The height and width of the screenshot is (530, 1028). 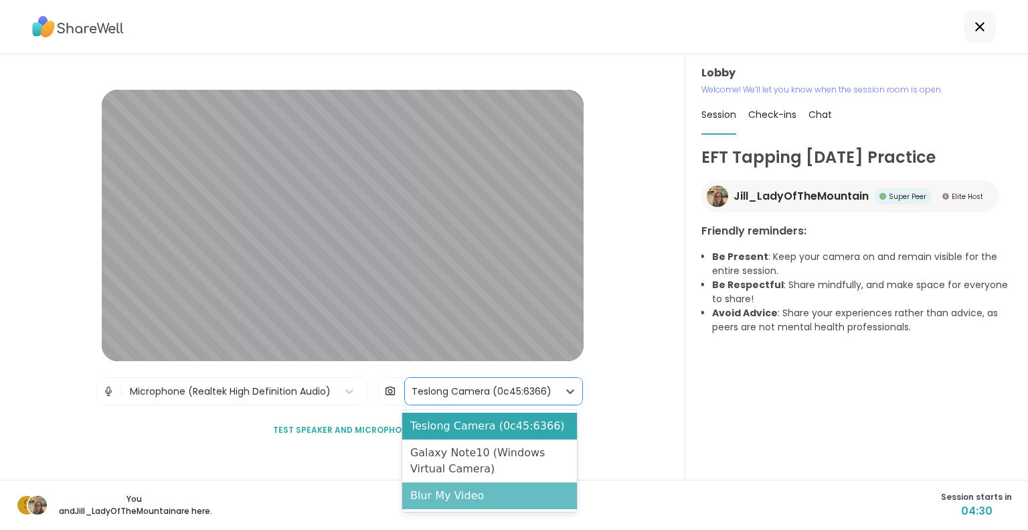 I want to click on h3: Lobby, so click(x=857, y=73).